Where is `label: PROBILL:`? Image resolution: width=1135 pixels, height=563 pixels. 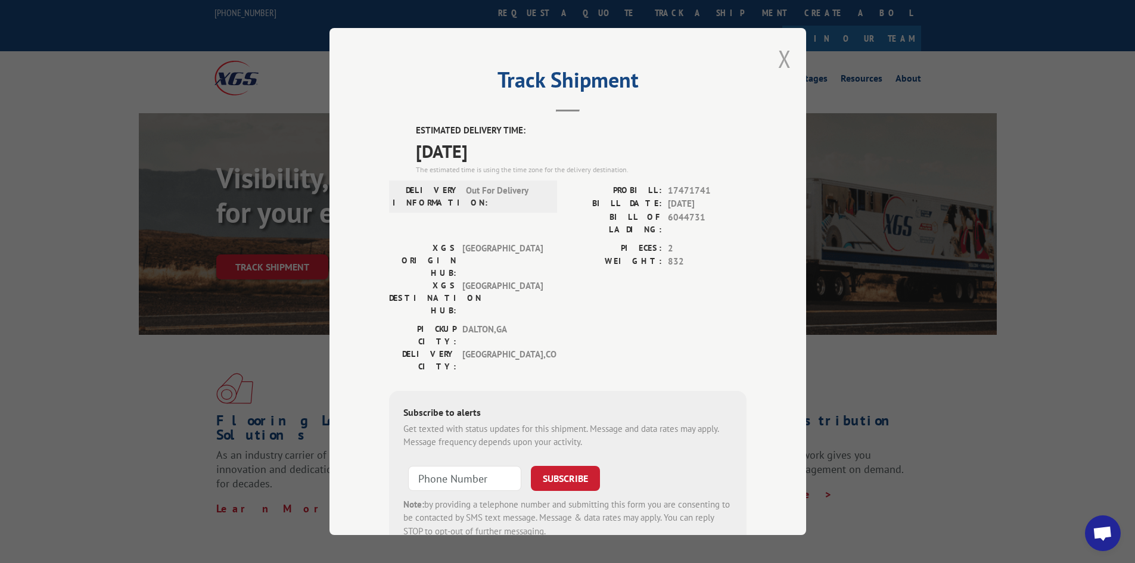 label: PROBILL: is located at coordinates (615, 191).